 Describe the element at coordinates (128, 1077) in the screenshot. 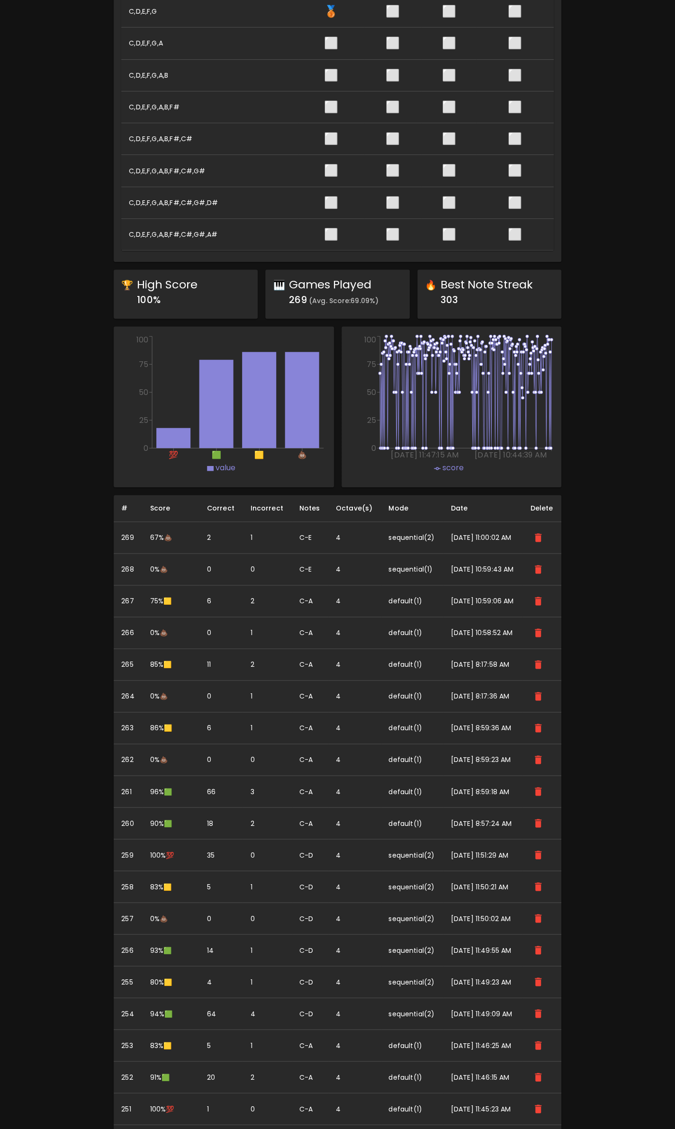

I see `td: 252` at that location.